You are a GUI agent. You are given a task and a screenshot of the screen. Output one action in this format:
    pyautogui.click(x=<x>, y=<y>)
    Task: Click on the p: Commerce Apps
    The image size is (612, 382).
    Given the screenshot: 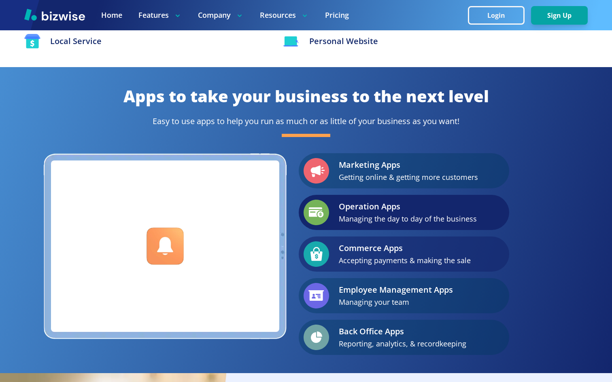 What is the action you would take?
    pyautogui.click(x=404, y=248)
    